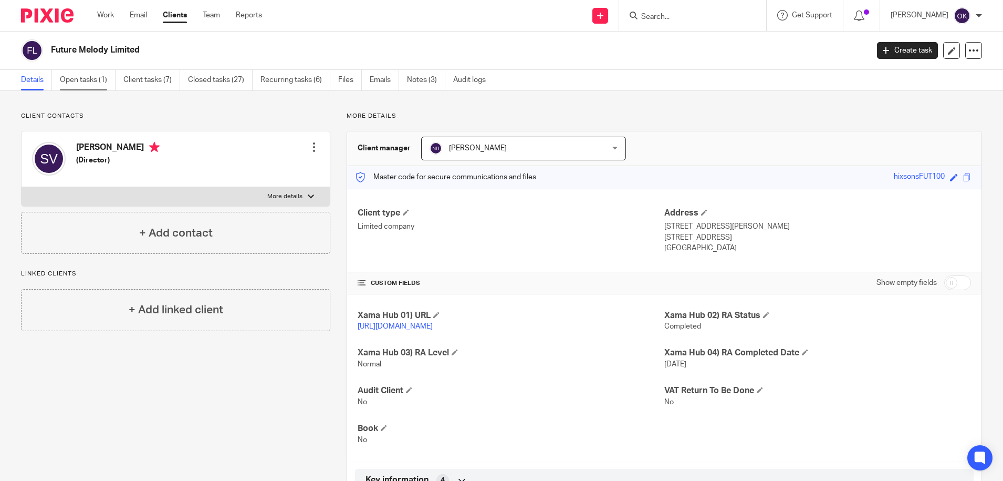 Image resolution: width=1003 pixels, height=481 pixels. Describe the element at coordinates (818, 213) in the screenshot. I see `h4: Address` at that location.